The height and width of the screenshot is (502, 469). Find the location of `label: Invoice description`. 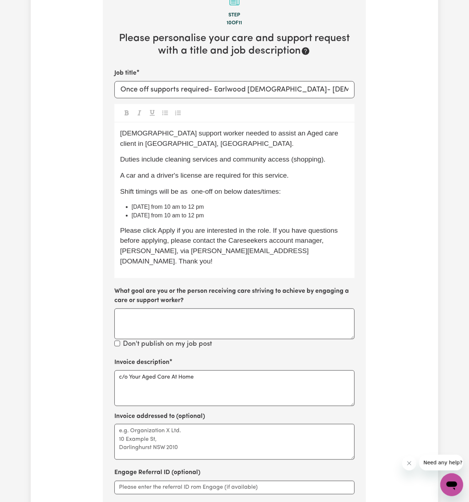

label: Invoice description is located at coordinates (142, 362).